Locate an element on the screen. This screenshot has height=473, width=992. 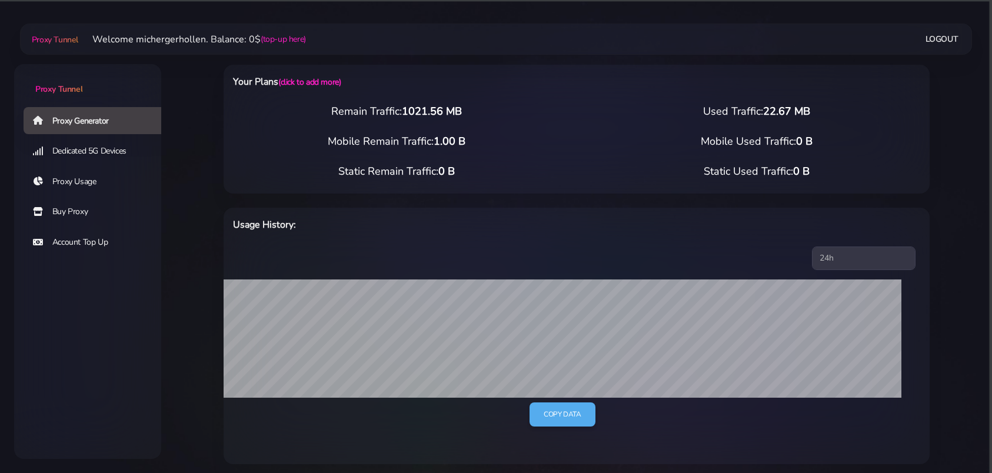
li: Welcome michergerhollen. Balance: 0$ is located at coordinates (192, 39).